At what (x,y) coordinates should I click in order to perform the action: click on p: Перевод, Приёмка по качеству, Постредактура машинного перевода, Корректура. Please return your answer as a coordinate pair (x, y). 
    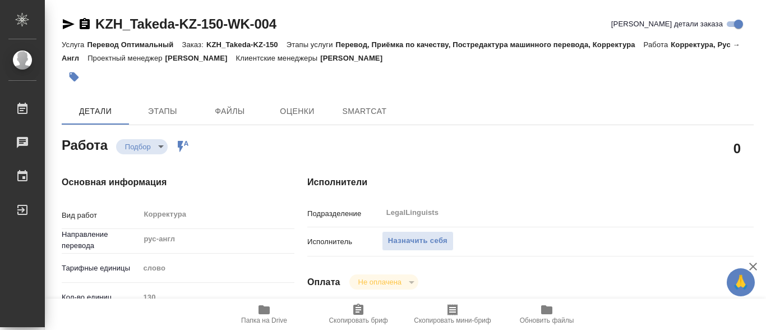
    Looking at the image, I should click on (490, 44).